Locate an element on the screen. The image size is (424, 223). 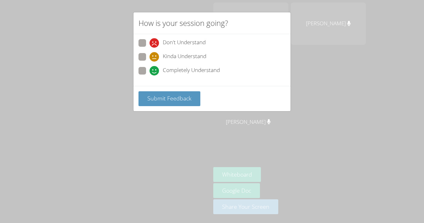
span: Kinda Understand is located at coordinates (185, 57).